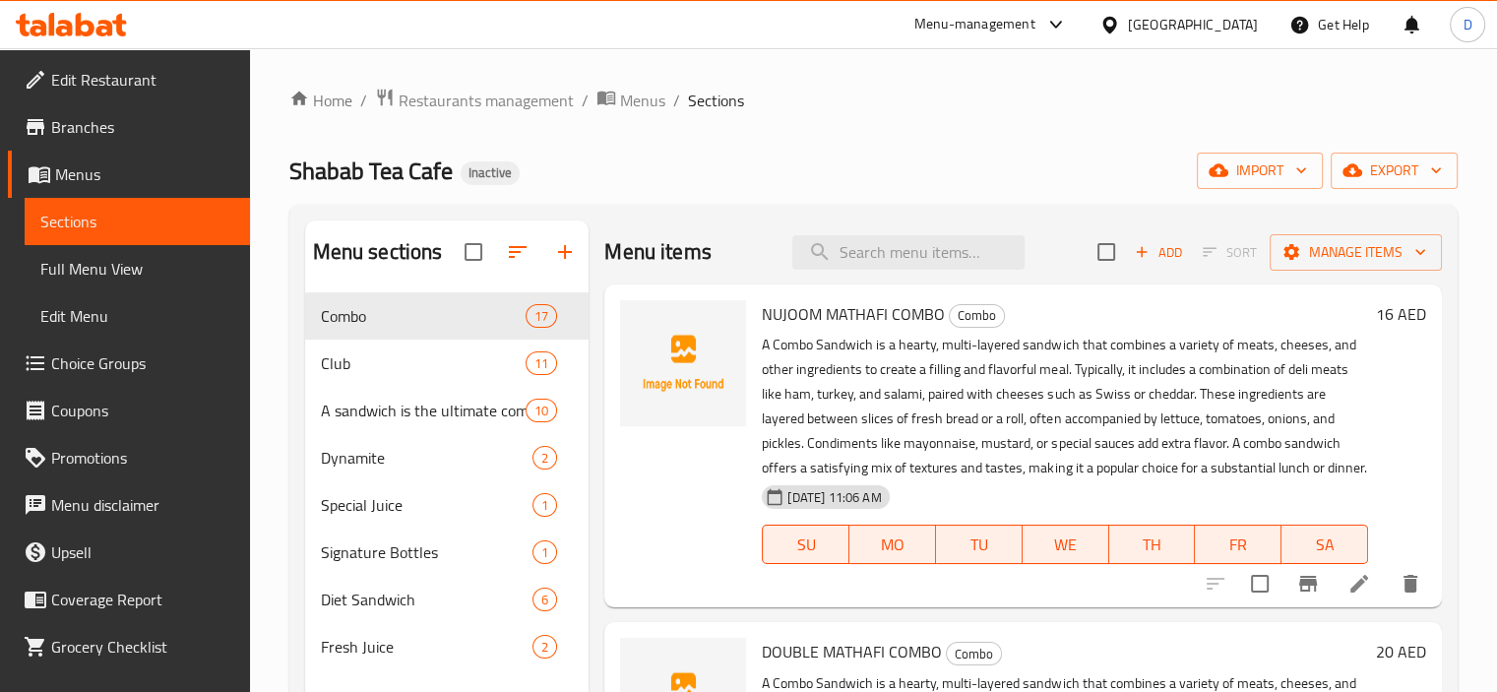  What do you see at coordinates (447, 505) in the screenshot?
I see `div: Special Juice1` at bounding box center [447, 505].